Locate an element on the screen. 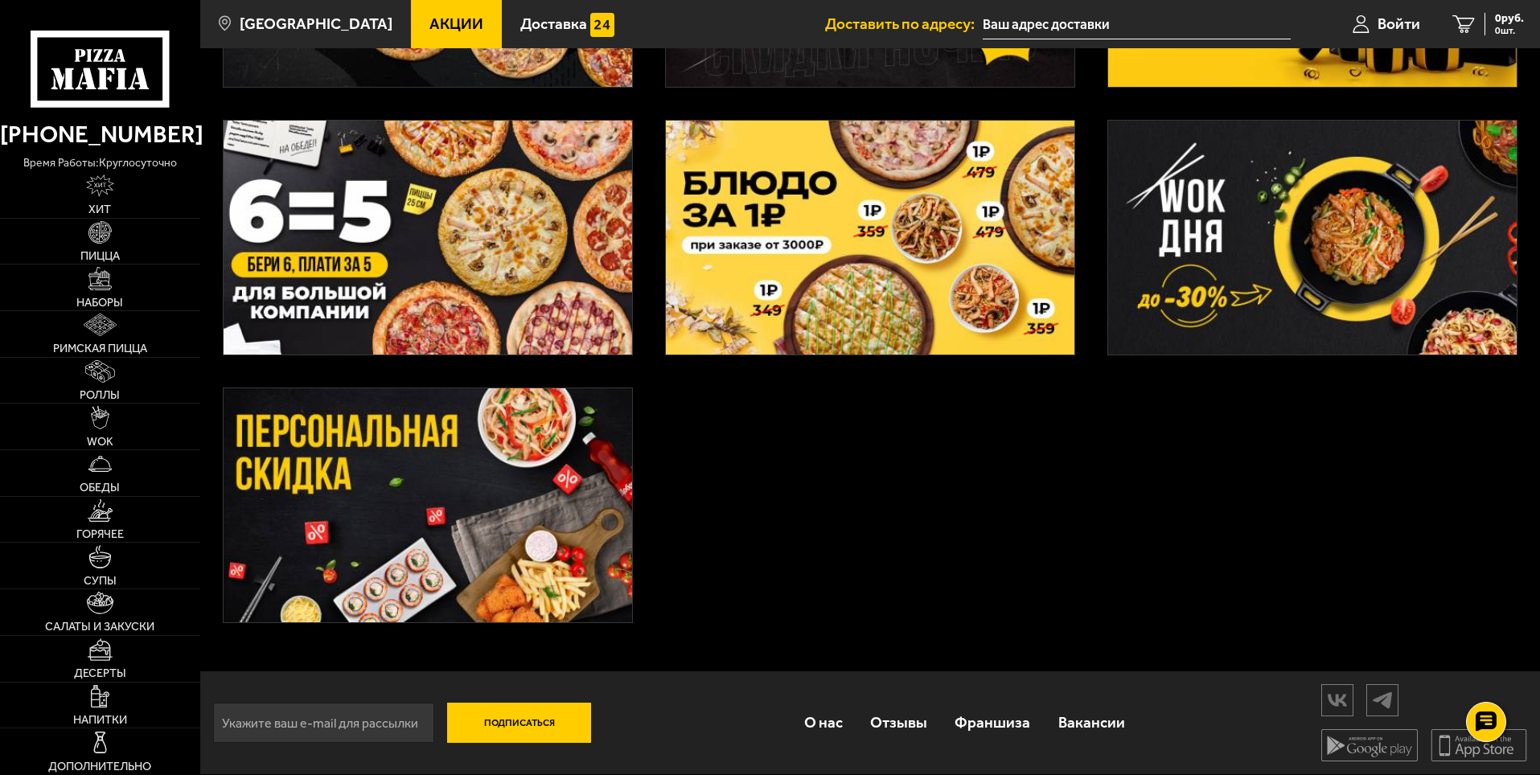 The width and height of the screenshot is (1540, 775). span: Салаты и закуски is located at coordinates (100, 626).